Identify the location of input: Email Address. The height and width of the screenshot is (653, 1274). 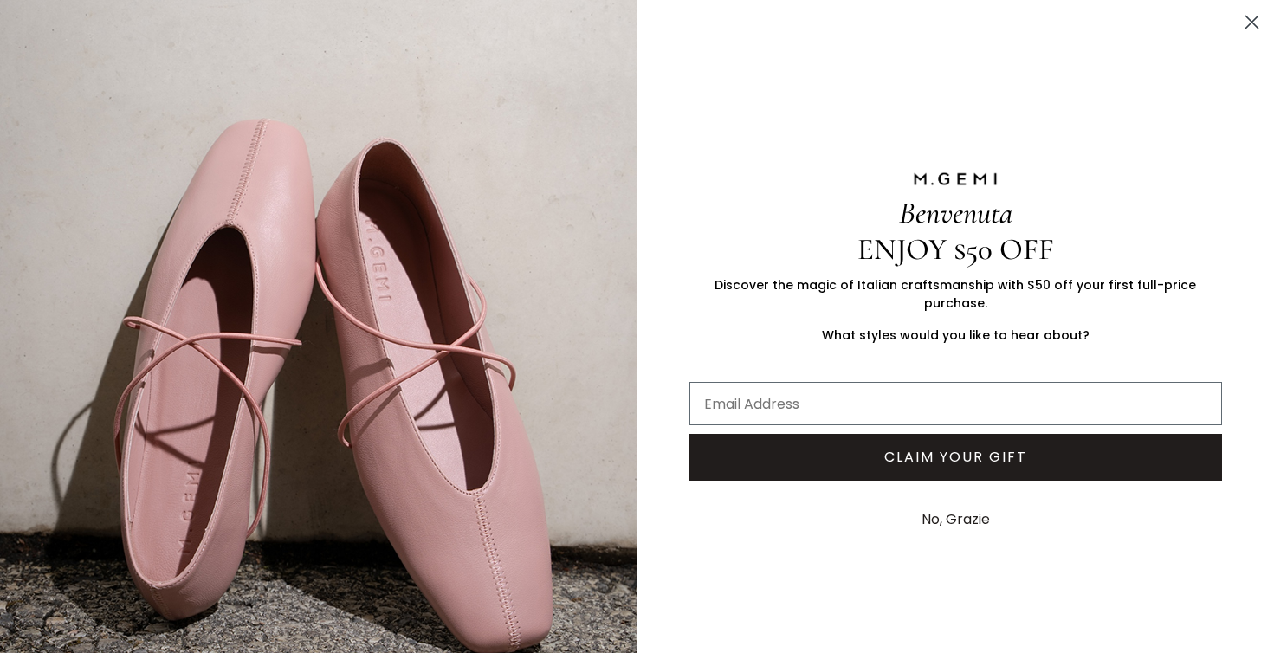
(956, 404).